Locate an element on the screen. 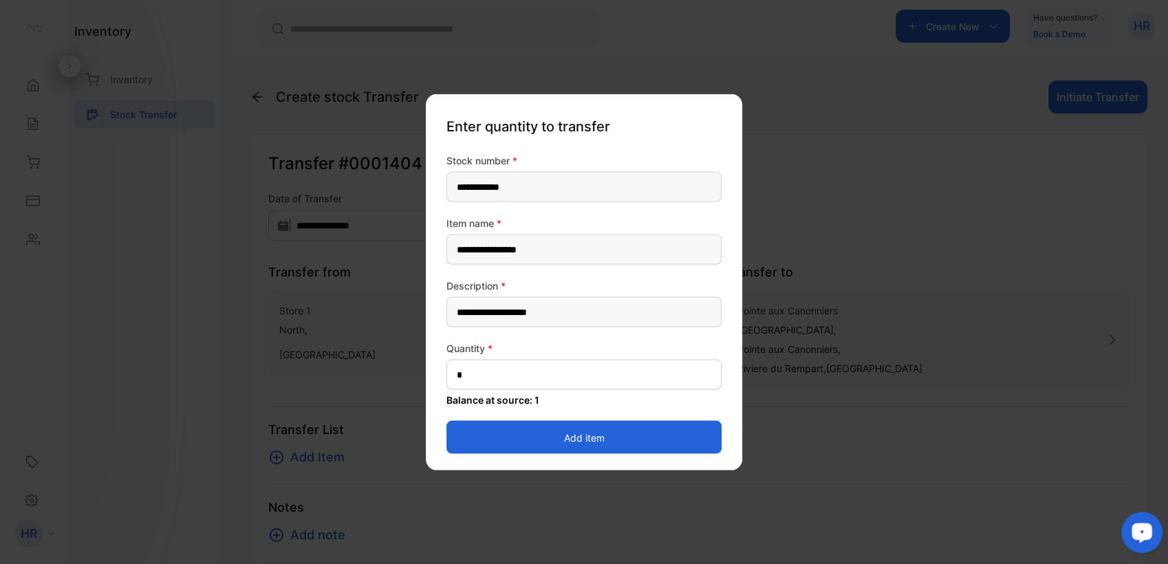  button: Add item is located at coordinates (584, 437).